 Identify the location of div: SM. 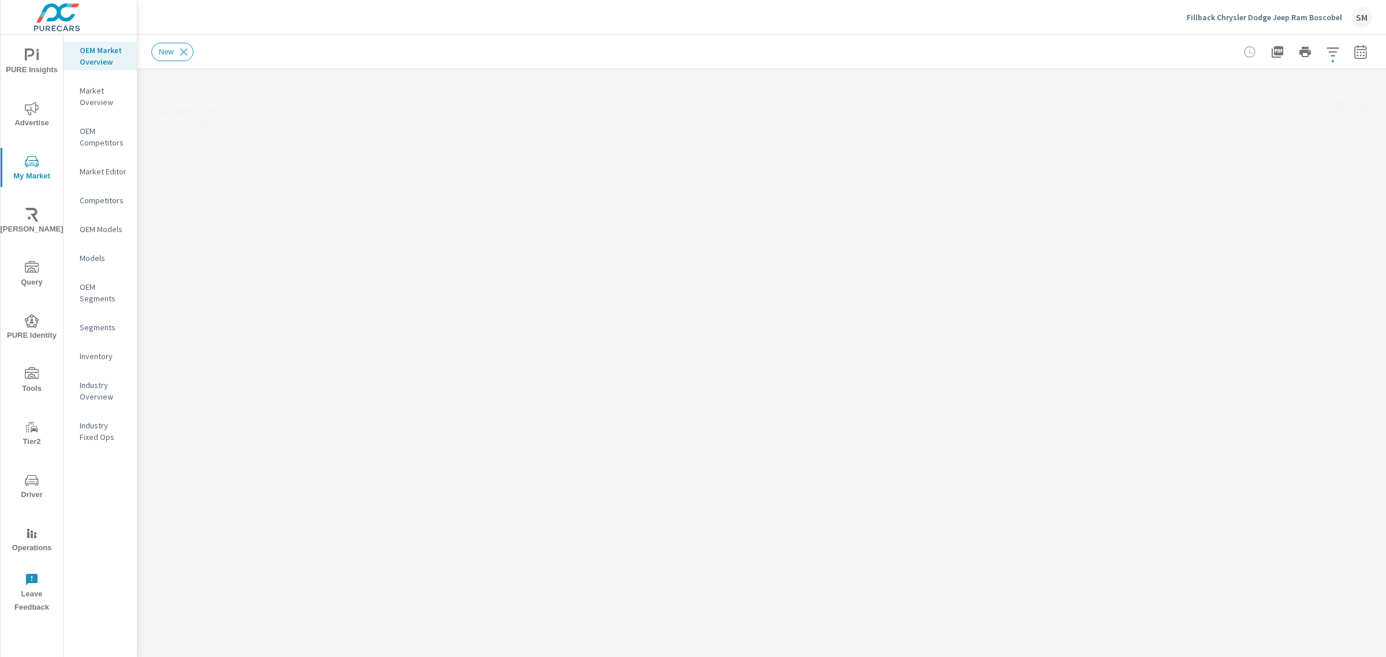
(1362, 17).